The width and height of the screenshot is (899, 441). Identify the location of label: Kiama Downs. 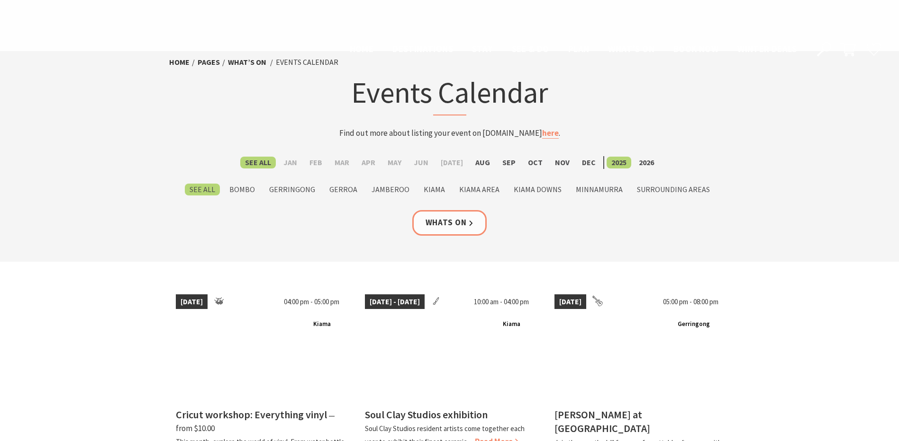
(537, 189).